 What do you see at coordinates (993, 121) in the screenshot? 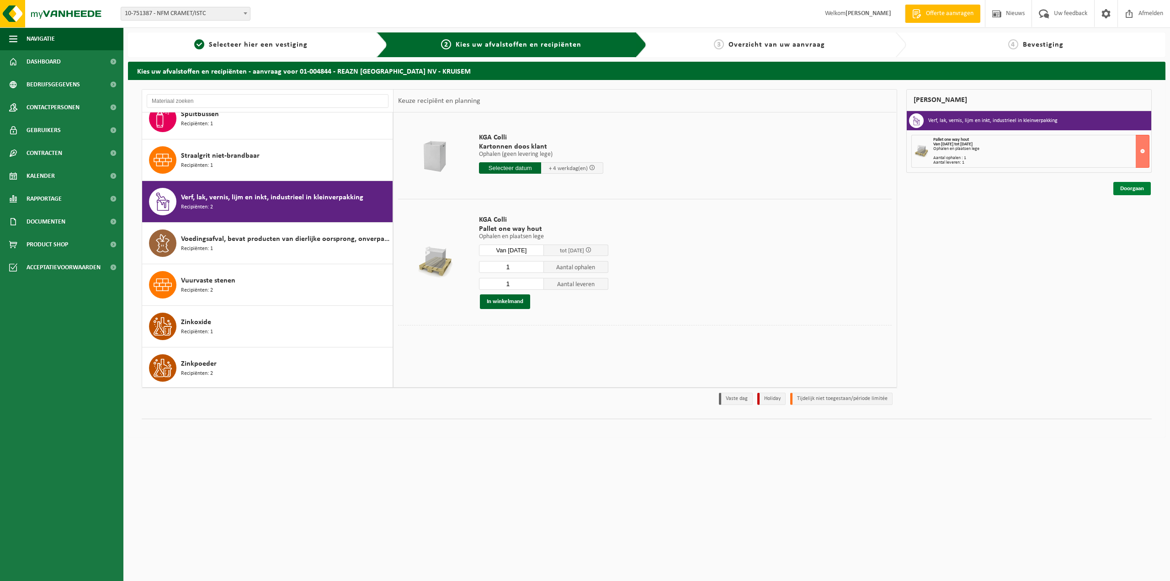
I see `h3: Verf, lak, vernis, lijm en inkt, industrieel in kleinverpakking` at bounding box center [993, 121].